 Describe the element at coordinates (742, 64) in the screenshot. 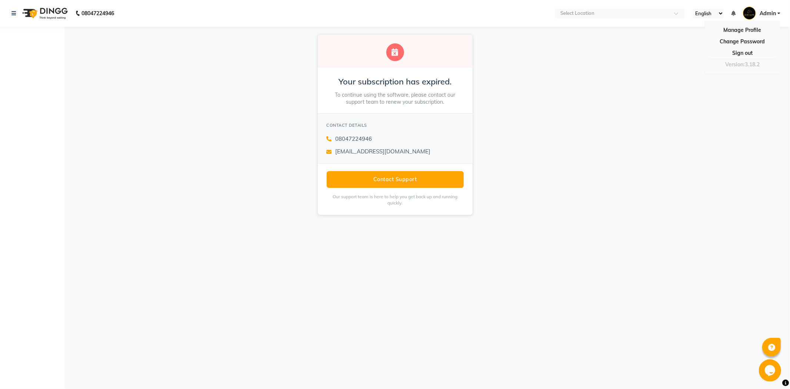

I see `div: Version:3.18.2` at that location.